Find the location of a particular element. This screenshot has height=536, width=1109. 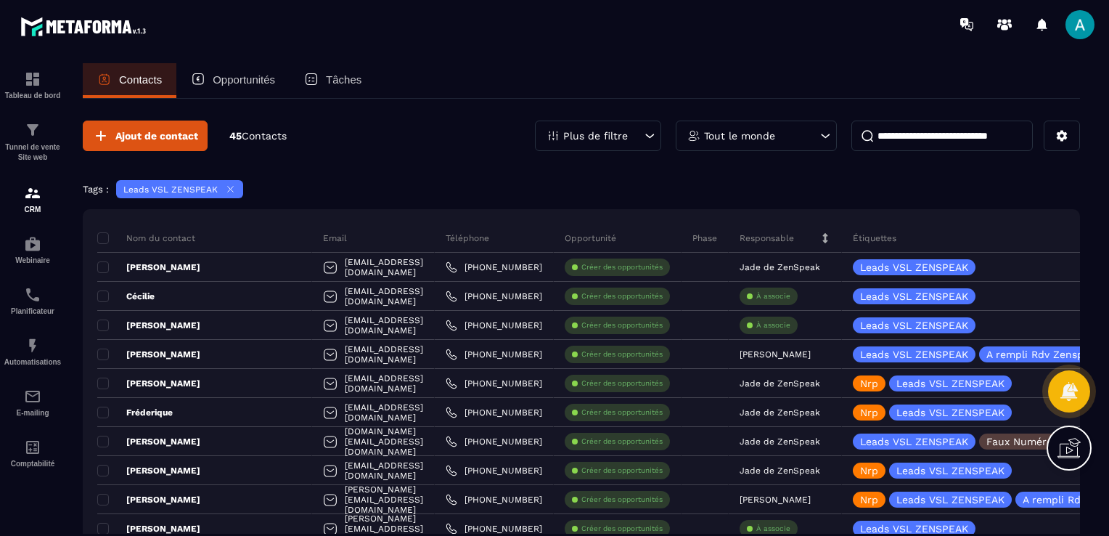

p: Tags : is located at coordinates (96, 189).